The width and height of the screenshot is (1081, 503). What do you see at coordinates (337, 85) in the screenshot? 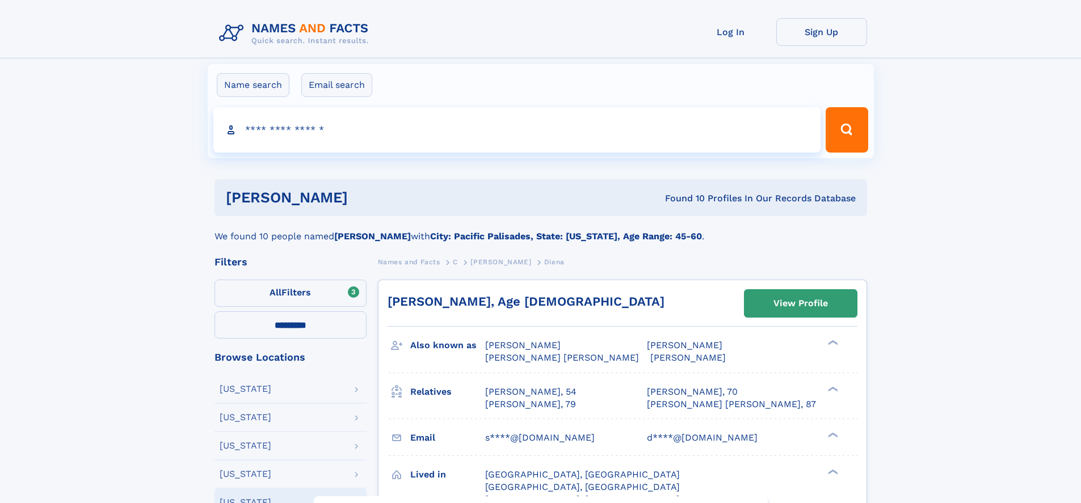
I see `label: Email search` at bounding box center [337, 85].